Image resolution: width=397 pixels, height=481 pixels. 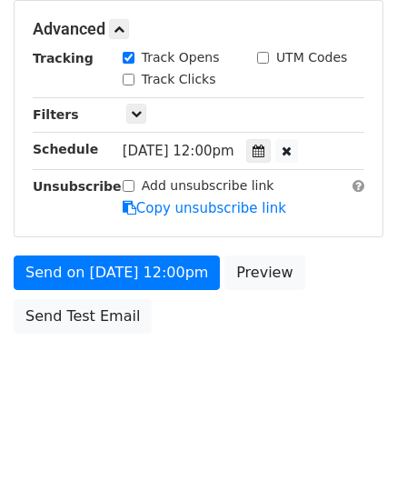 What do you see at coordinates (312, 57) in the screenshot?
I see `label: UTM Codes` at bounding box center [312, 57].